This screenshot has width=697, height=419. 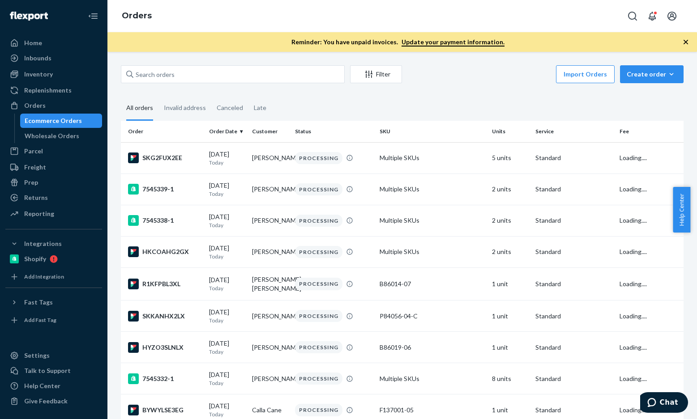 What do you see at coordinates (35, 106) in the screenshot?
I see `div: Orders` at bounding box center [35, 106].